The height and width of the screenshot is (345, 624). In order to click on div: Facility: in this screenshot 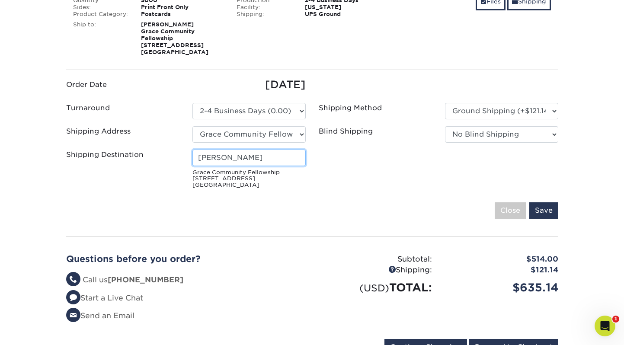, I will do `click(264, 7)`.